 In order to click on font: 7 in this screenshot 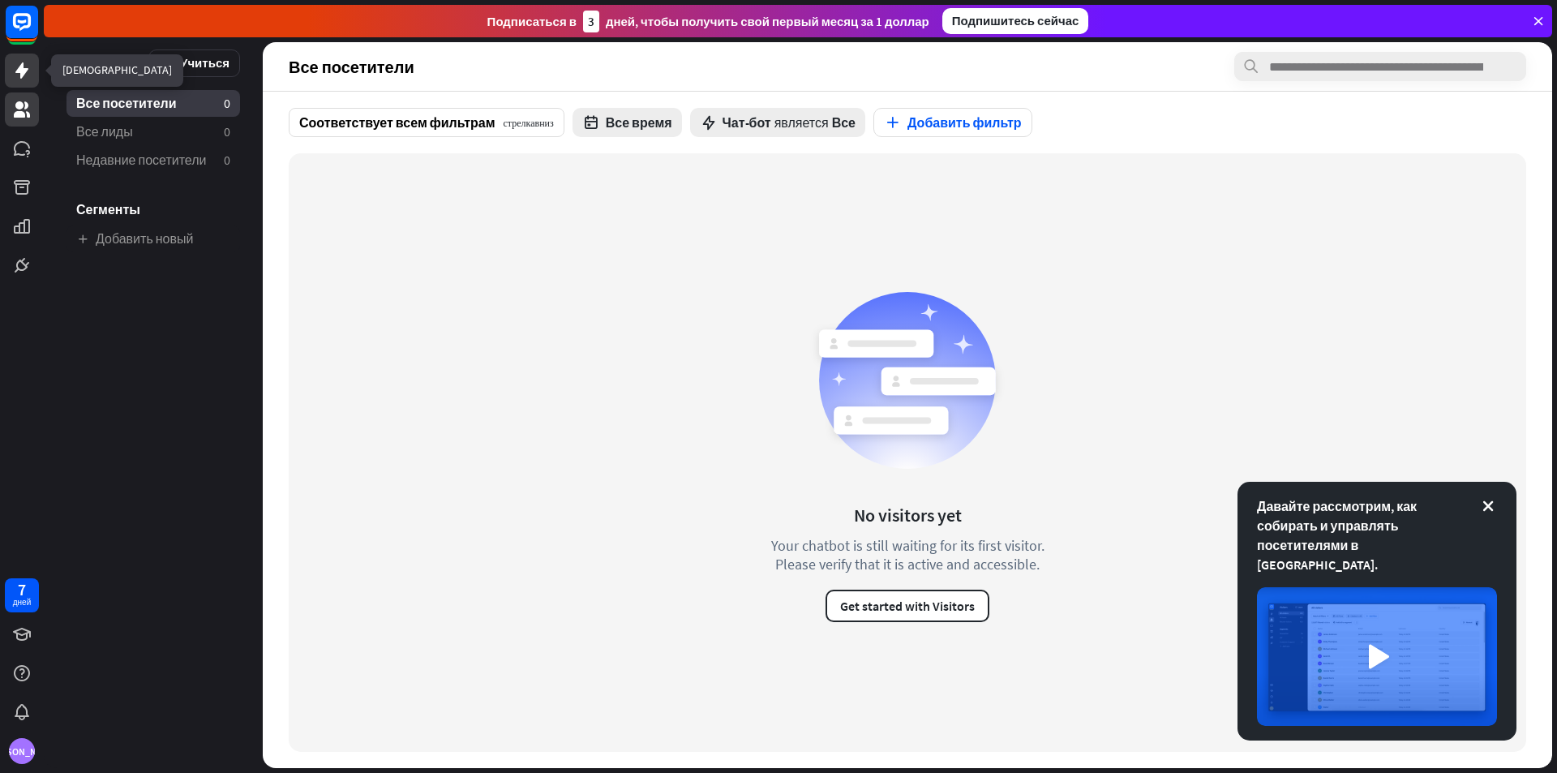, I will do `click(22, 589)`.